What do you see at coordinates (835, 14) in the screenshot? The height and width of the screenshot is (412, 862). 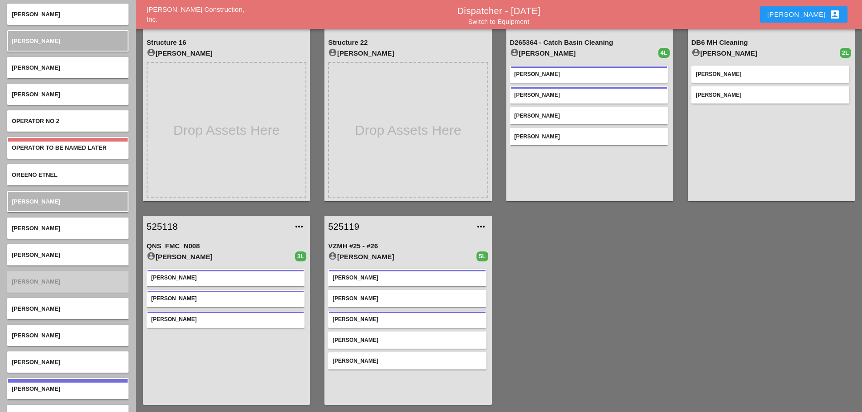 I see `i: account_box` at bounding box center [835, 14].